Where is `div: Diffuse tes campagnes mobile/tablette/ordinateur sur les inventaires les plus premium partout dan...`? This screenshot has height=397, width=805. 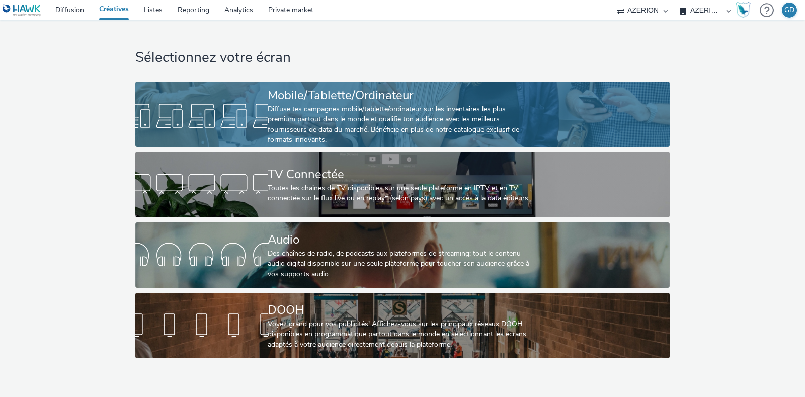 div: Diffuse tes campagnes mobile/tablette/ordinateur sur les inventaires les plus premium partout dan... is located at coordinates (400, 125).